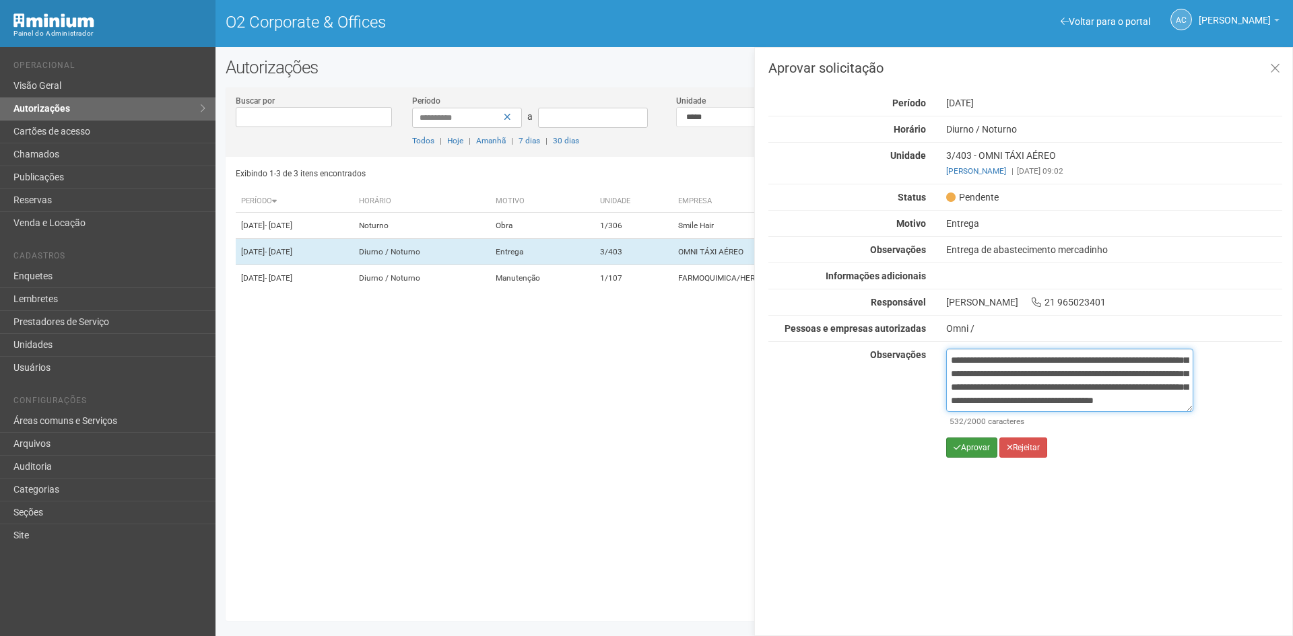 This screenshot has width=1293, height=636. Describe the element at coordinates (543, 226) in the screenshot. I see `td: Obra` at that location.